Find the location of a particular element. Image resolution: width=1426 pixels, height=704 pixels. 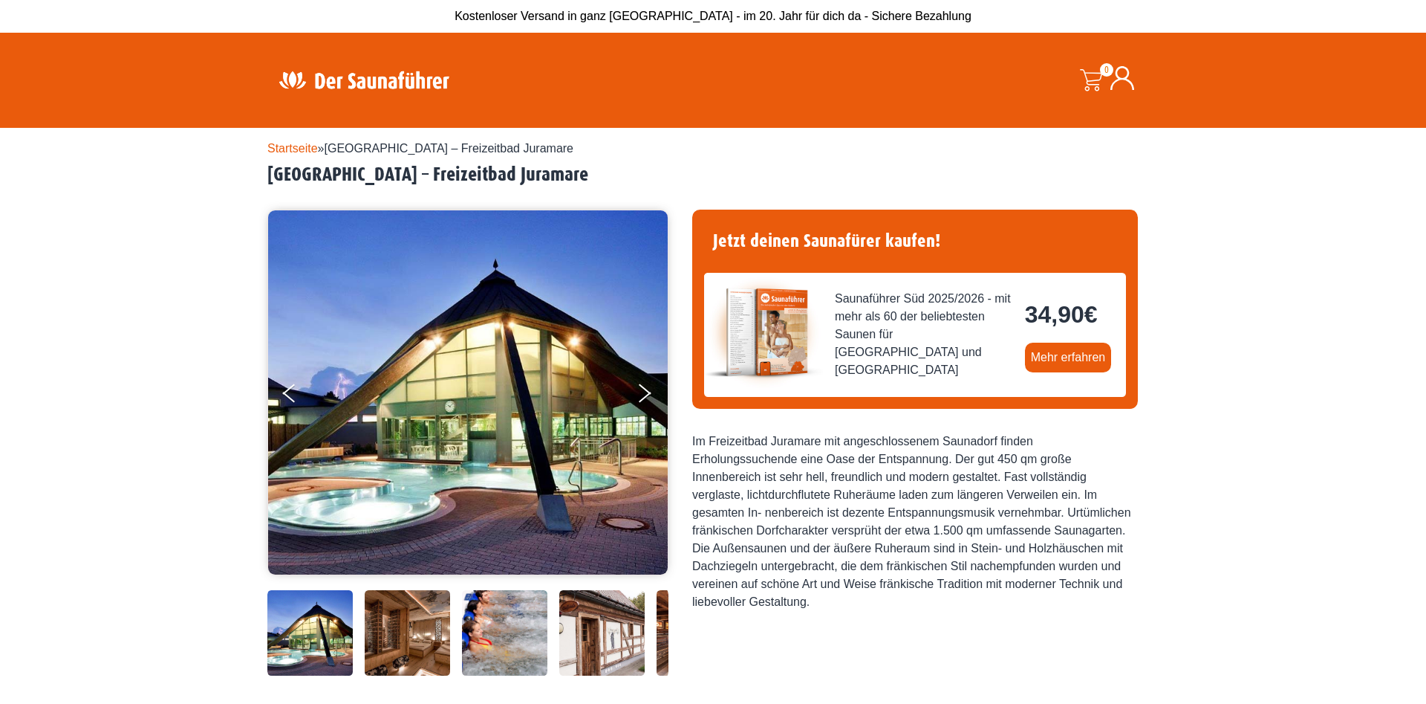

img: der-saunafuehrer-2025-sued.jpg is located at coordinates (764, 332).